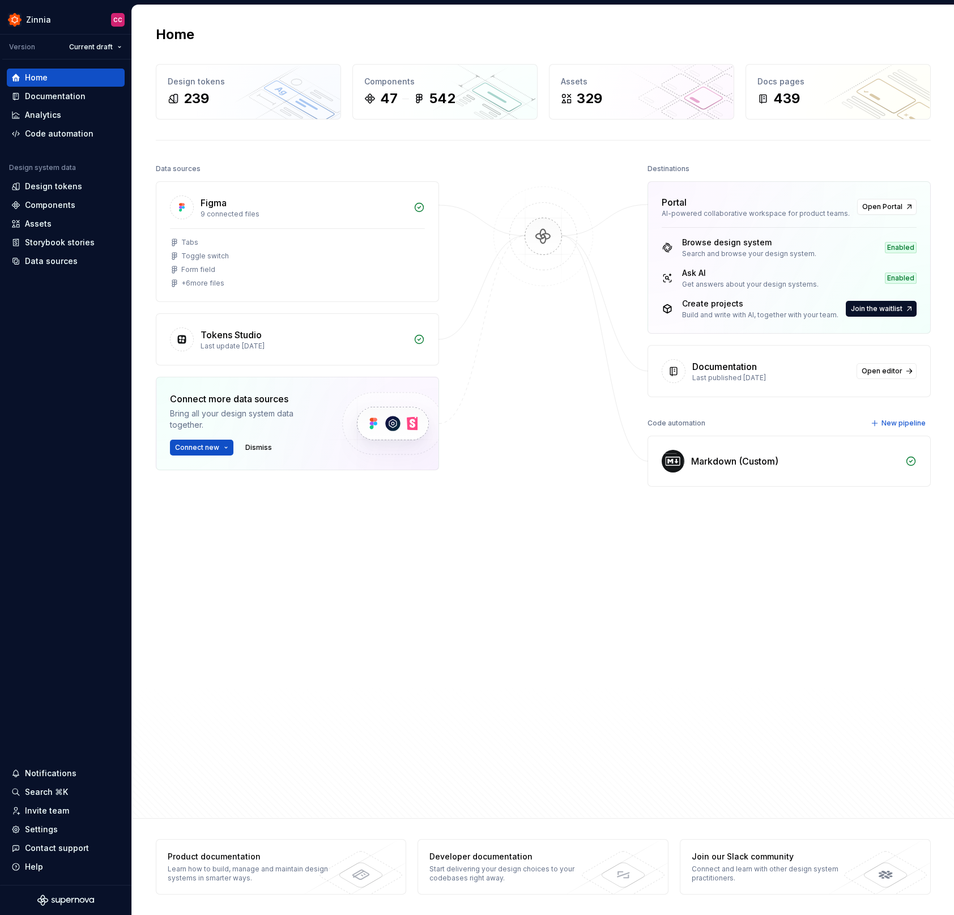 This screenshot has width=954, height=915. I want to click on h2: Home, so click(175, 35).